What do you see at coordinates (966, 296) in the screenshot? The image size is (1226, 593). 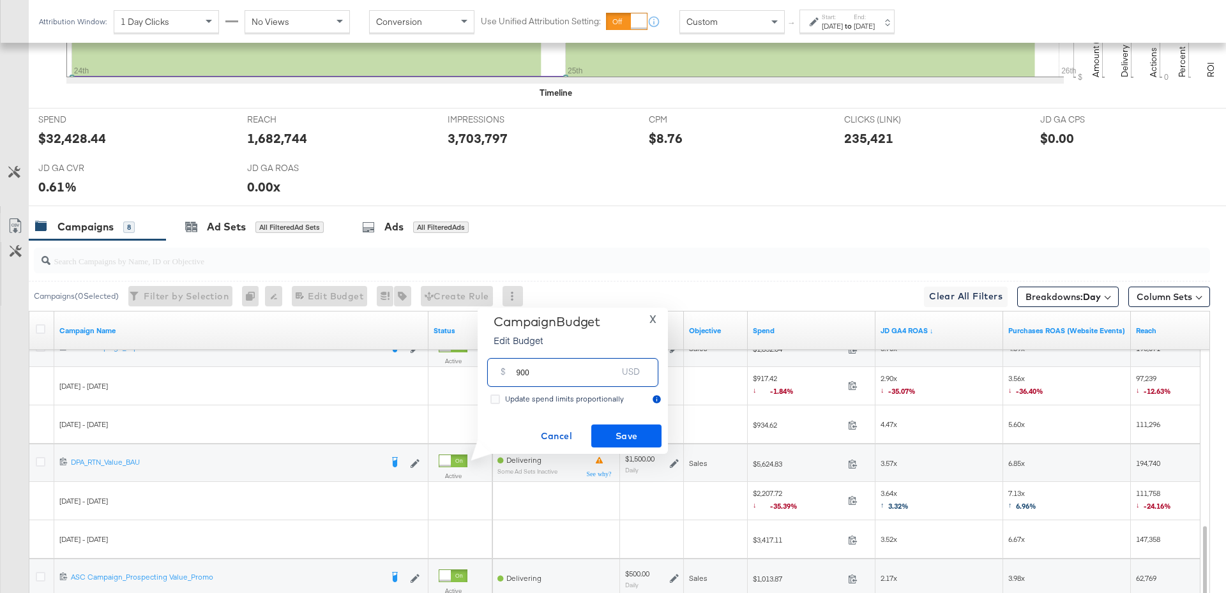 I see `span: Clear All Filters` at bounding box center [966, 296].